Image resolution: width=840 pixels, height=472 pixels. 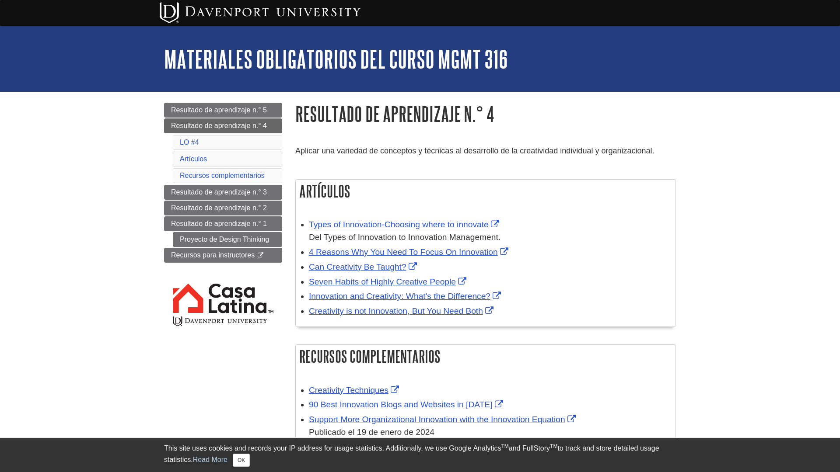 I want to click on a: Read More, so click(x=210, y=460).